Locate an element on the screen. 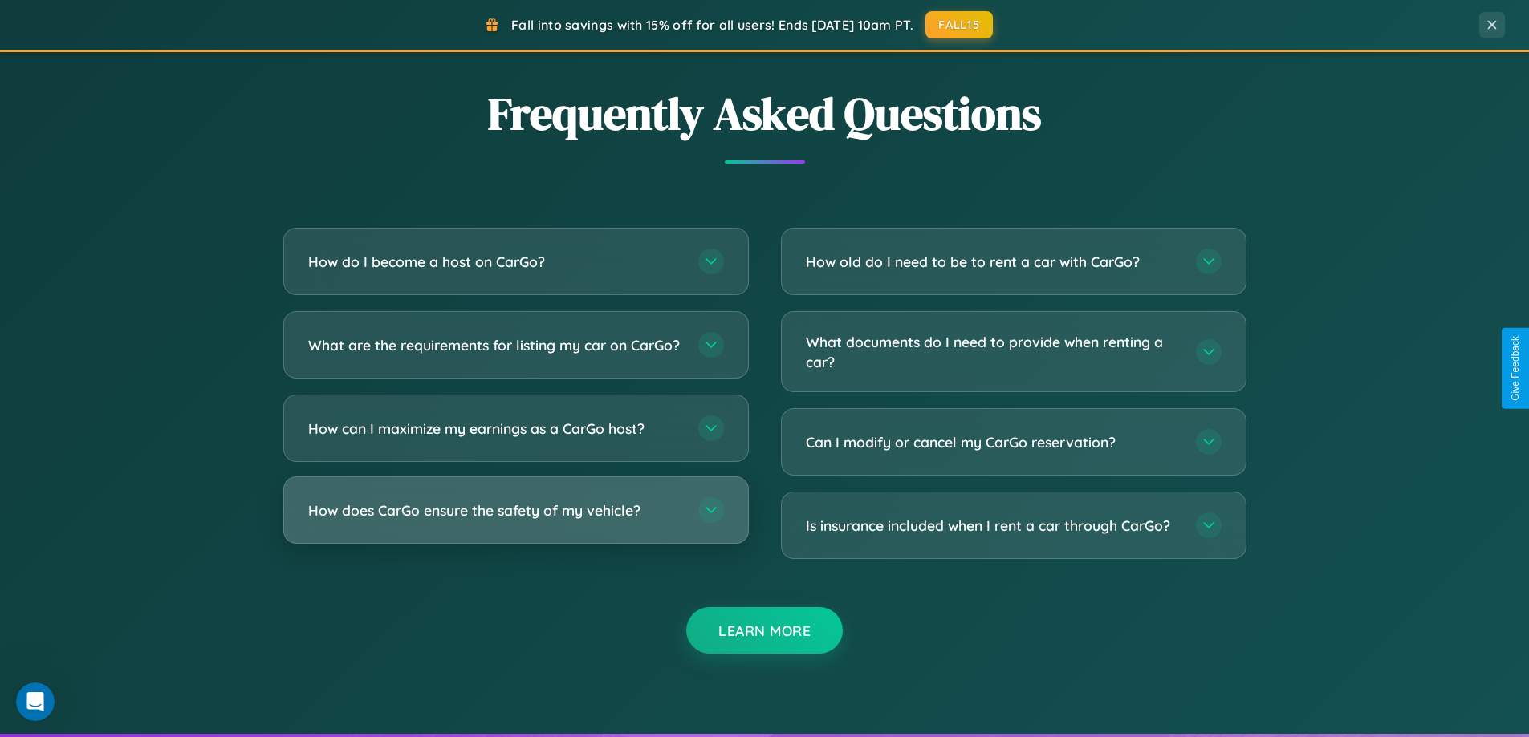  h3: Can I modify or cancel my CarGo reservation? is located at coordinates (993, 442).